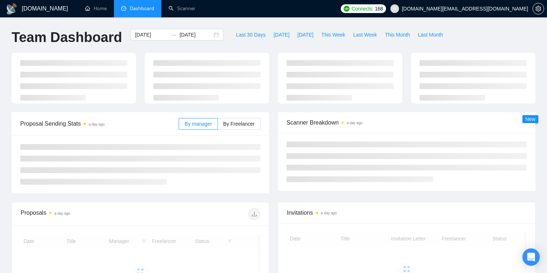 This screenshot has height=273, width=547. Describe the element at coordinates (407, 122) in the screenshot. I see `span: Scanner Breakdown` at that location.